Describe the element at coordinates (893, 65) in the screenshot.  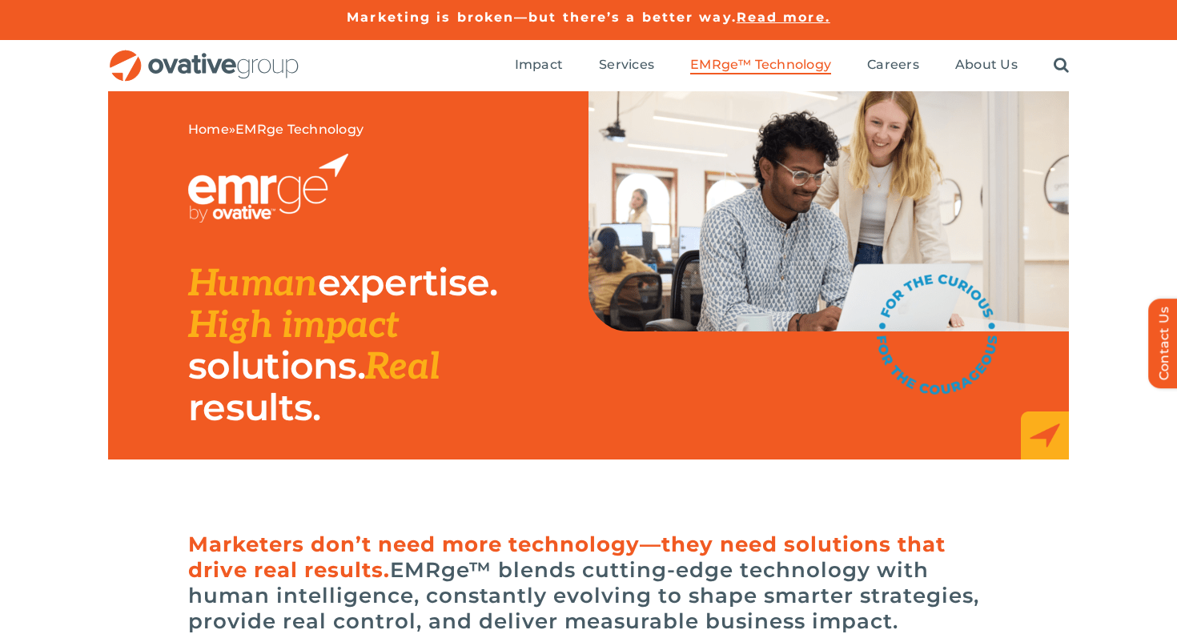
I see `span: Careers` at that location.